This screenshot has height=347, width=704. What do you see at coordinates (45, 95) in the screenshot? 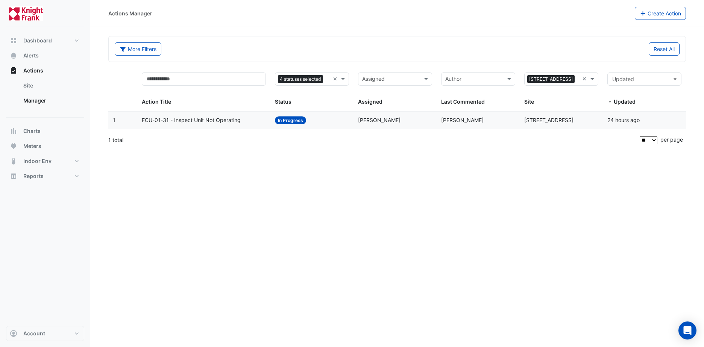
I see `div: Actions` at bounding box center [45, 95].